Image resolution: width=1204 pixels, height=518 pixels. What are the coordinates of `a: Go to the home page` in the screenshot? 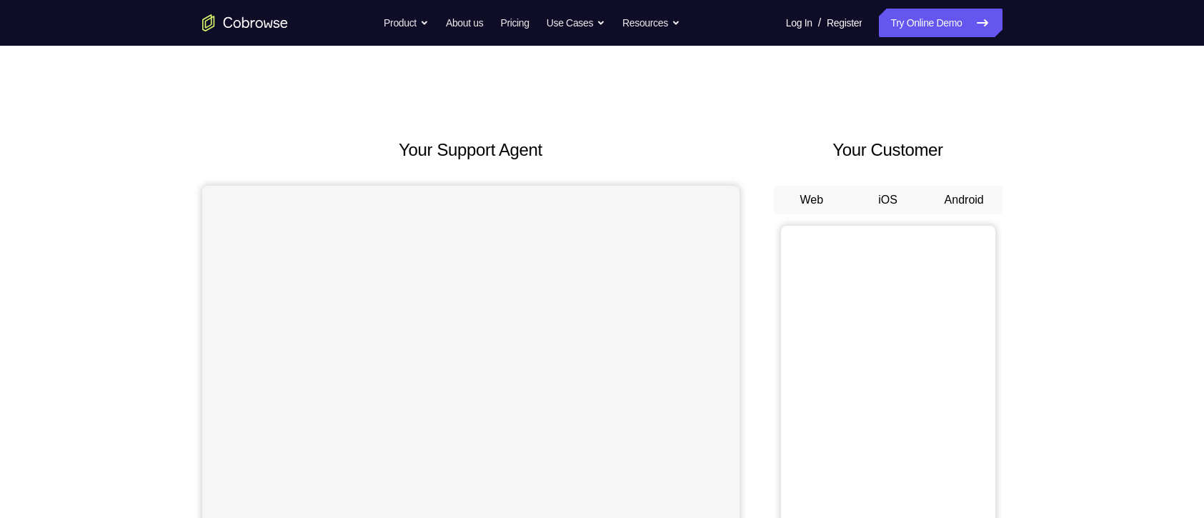 It's located at (245, 23).